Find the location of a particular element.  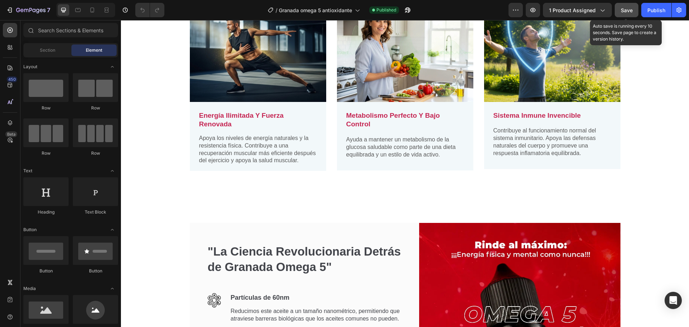

div: 450 is located at coordinates (12, 79).